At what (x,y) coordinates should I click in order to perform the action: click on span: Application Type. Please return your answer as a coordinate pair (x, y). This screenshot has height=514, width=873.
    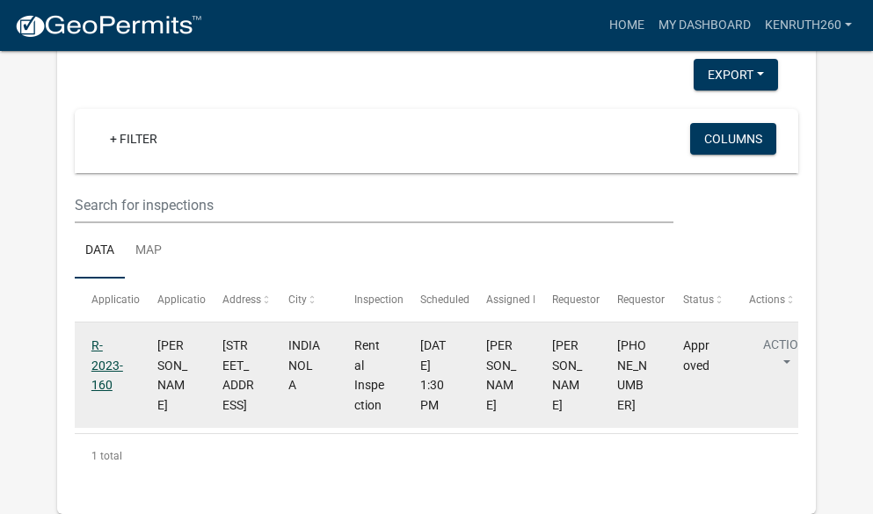
    Looking at the image, I should click on (197, 300).